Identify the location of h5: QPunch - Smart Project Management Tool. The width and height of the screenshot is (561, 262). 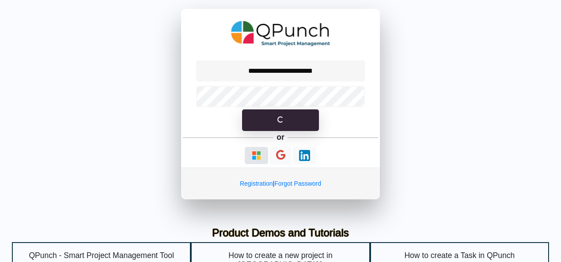
(102, 256).